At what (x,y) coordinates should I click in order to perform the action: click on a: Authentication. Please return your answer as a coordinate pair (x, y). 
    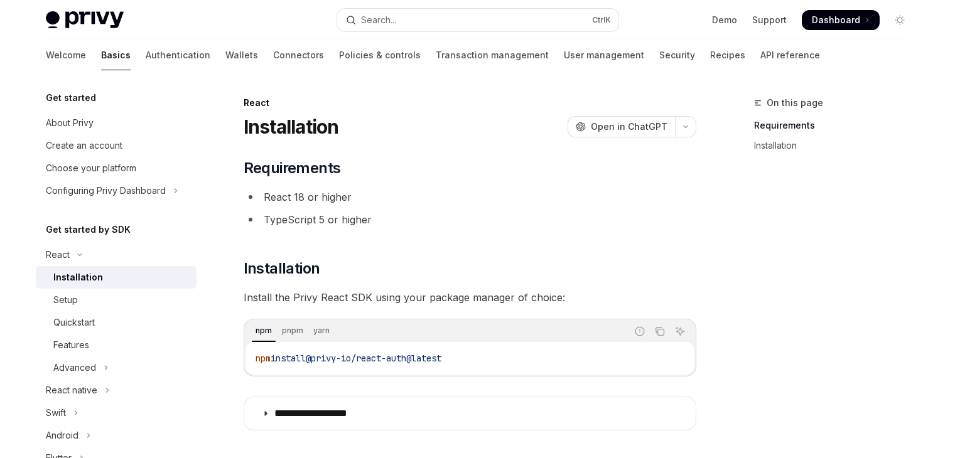
    Looking at the image, I should click on (178, 55).